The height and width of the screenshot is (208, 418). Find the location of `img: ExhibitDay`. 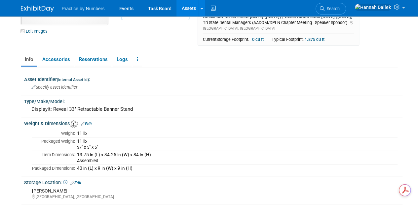

img: ExhibitDay is located at coordinates (37, 9).